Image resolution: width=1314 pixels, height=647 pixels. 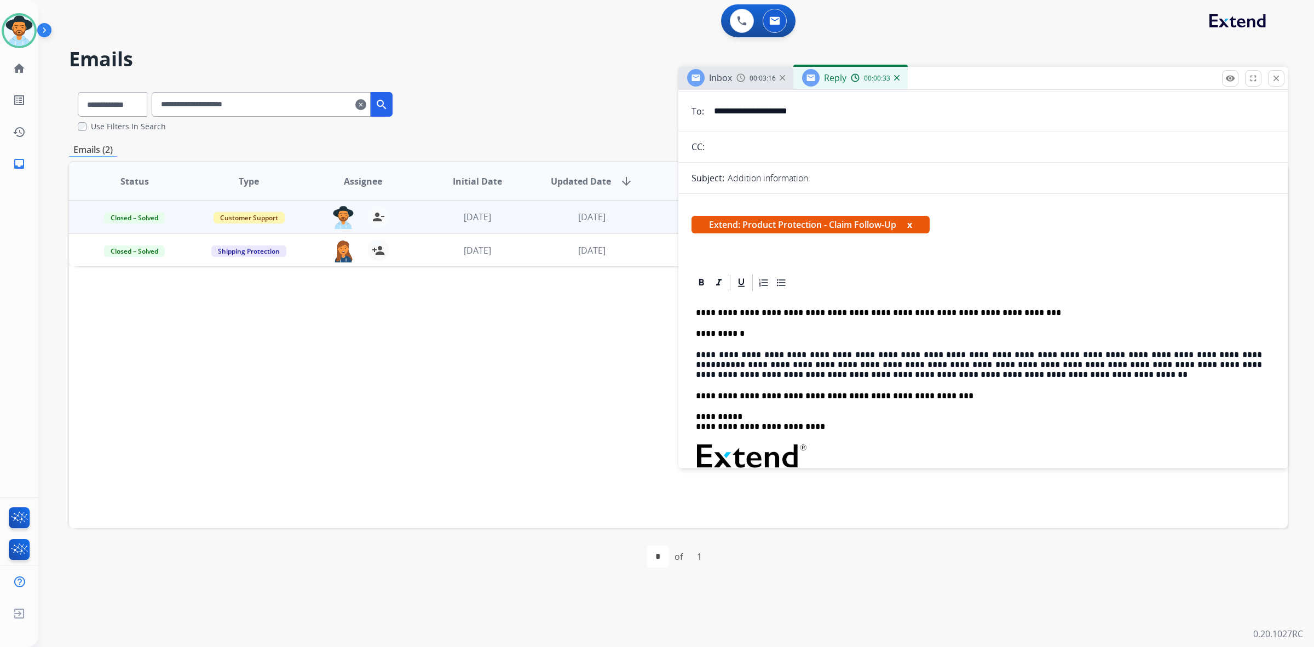 What do you see at coordinates (626, 181) in the screenshot?
I see `mat-icon: arrow_downward` at bounding box center [626, 181].